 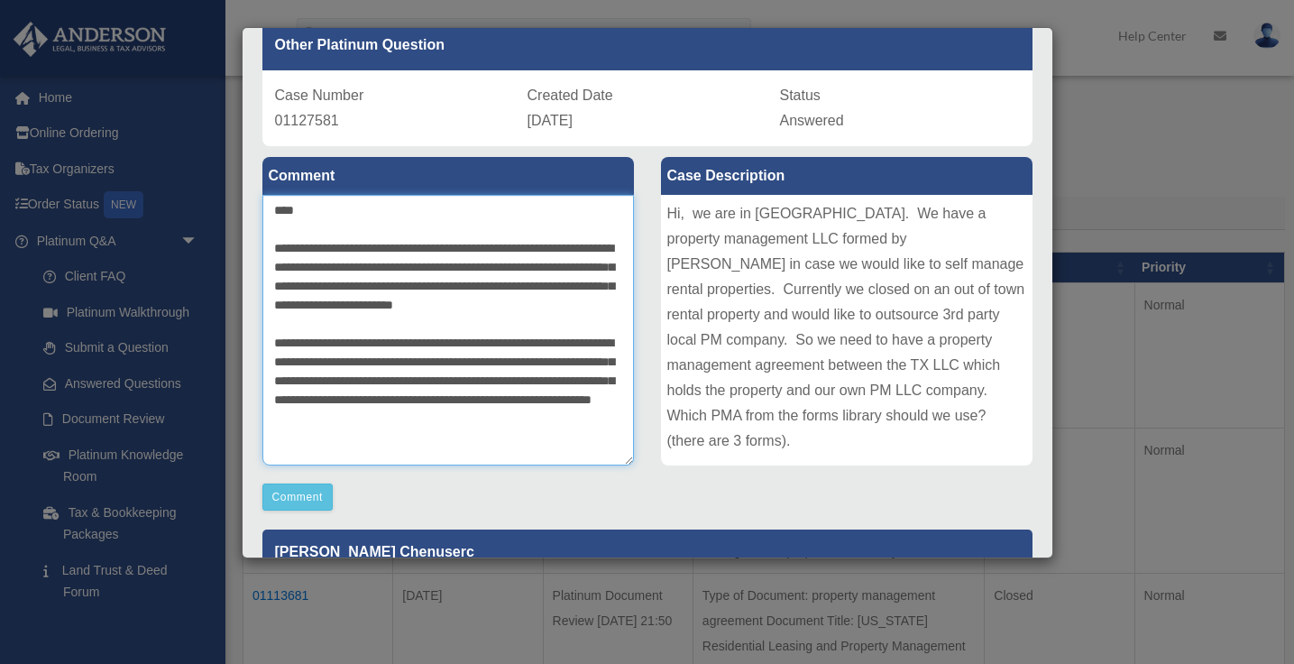 What do you see at coordinates (307, 120) in the screenshot?
I see `span: 01127581` at bounding box center [307, 120].